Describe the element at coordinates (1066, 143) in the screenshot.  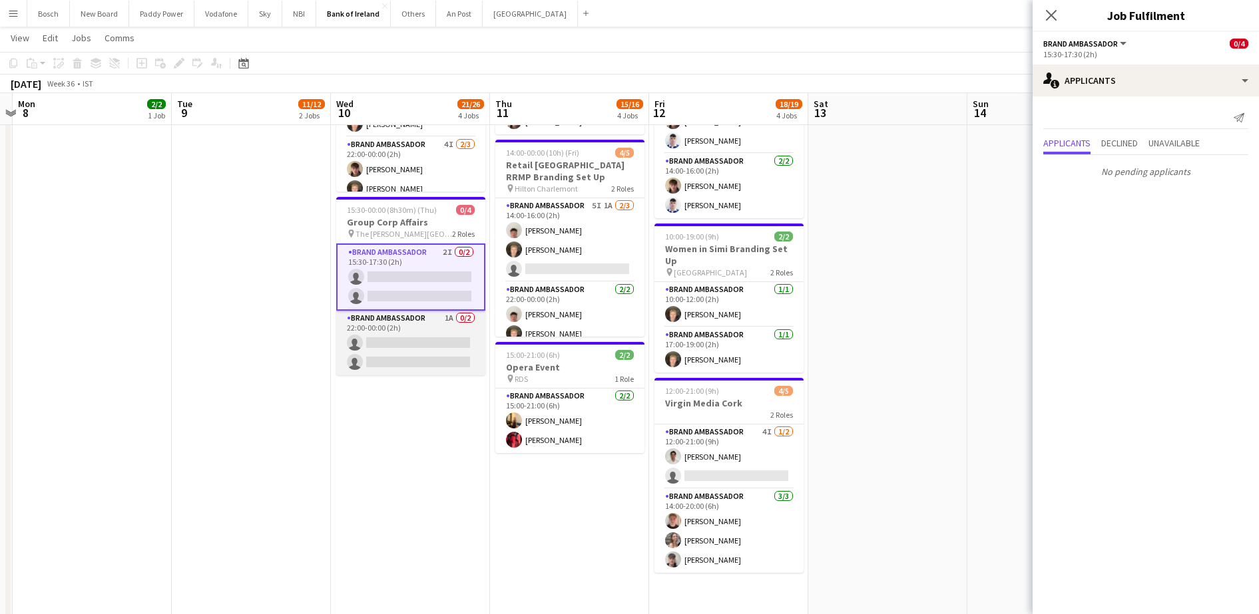
I see `span: Applicants` at that location.